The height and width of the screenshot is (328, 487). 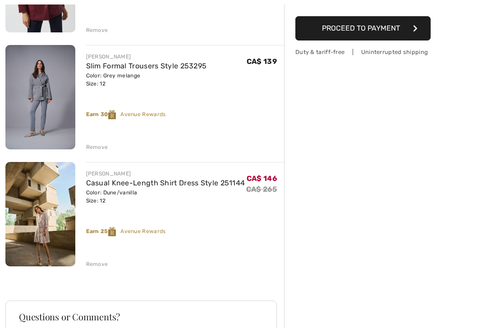 What do you see at coordinates (165, 183) in the screenshot?
I see `a: Casual Knee-Length Shirt Dress Style 251144` at bounding box center [165, 183].